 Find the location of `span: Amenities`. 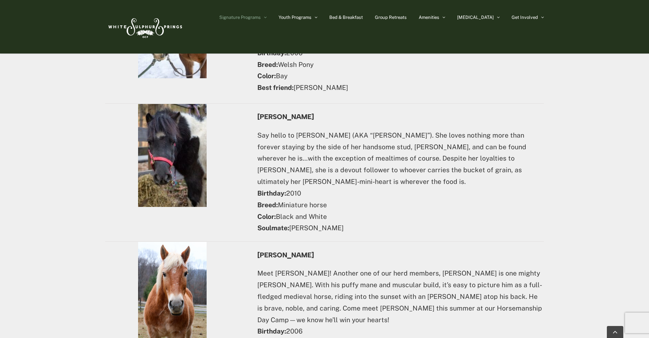

span: Amenities is located at coordinates (429, 17).